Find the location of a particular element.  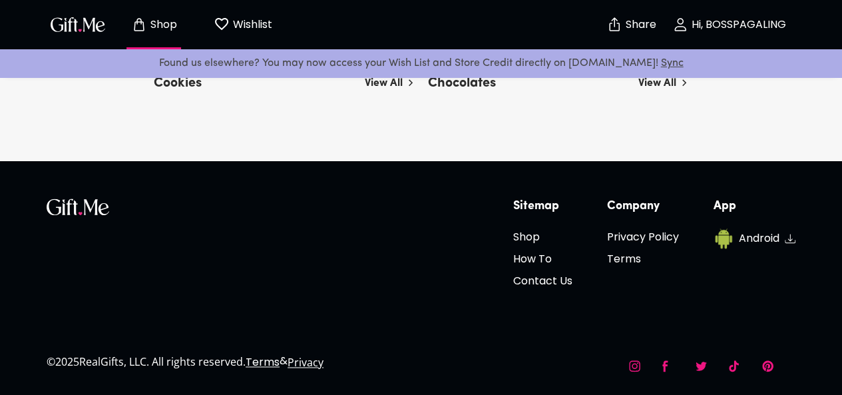

h6: Privacy Policy is located at coordinates (643, 236).